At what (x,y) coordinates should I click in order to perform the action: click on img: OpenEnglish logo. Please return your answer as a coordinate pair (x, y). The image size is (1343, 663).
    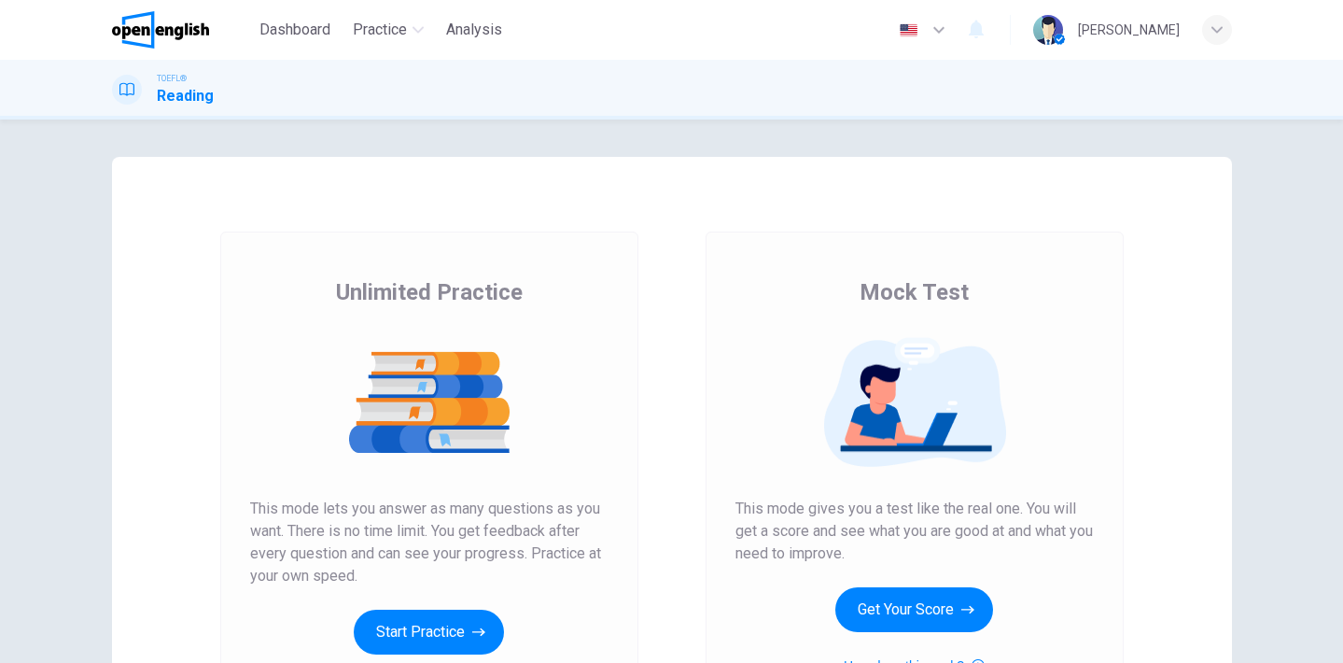
    Looking at the image, I should click on (161, 30).